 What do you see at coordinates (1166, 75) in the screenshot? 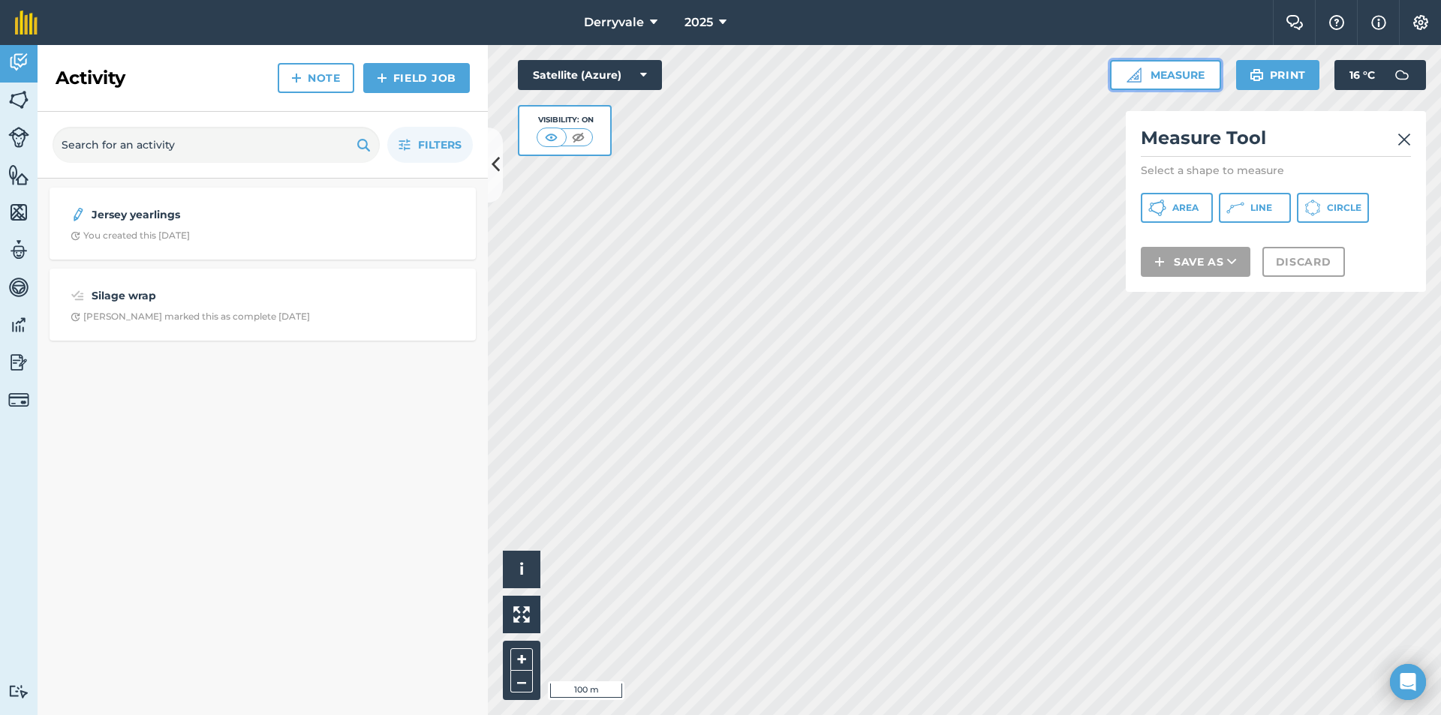
I see `button: Measure` at bounding box center [1166, 75].